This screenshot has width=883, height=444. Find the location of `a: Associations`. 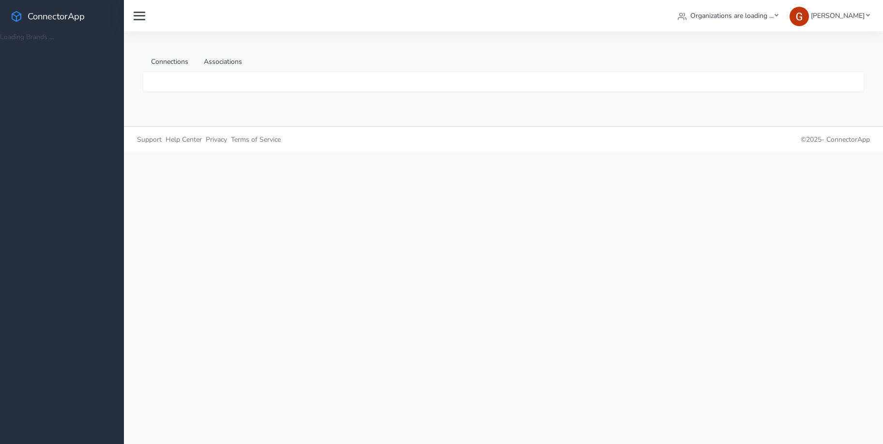

a: Associations is located at coordinates (223, 61).